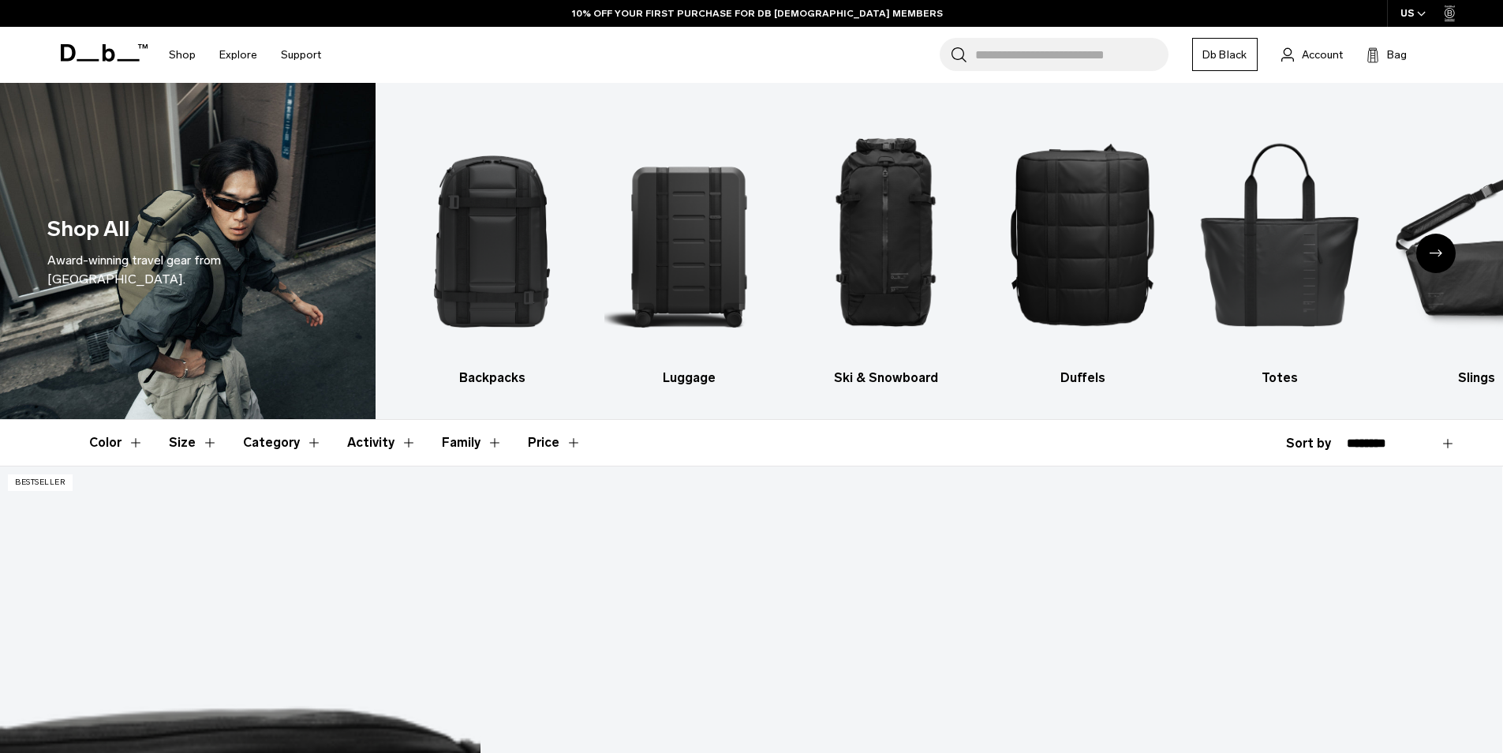 Image resolution: width=1503 pixels, height=753 pixels. What do you see at coordinates (1083, 247) in the screenshot?
I see `li: 4 / 10` at bounding box center [1083, 247].